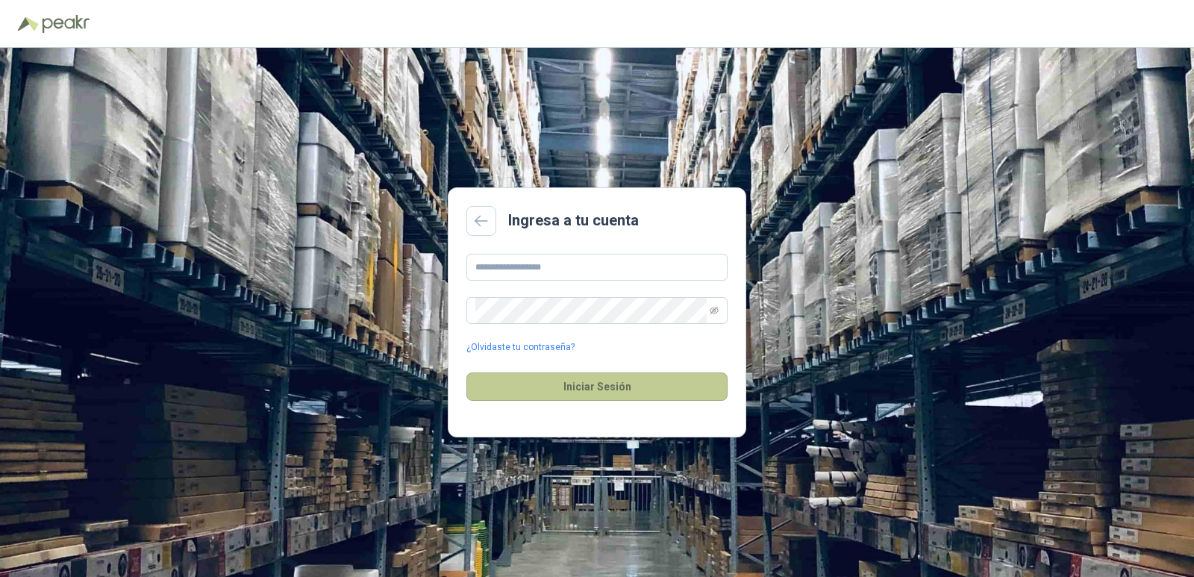 The image size is (1194, 577). I want to click on img: Logo, so click(28, 24).